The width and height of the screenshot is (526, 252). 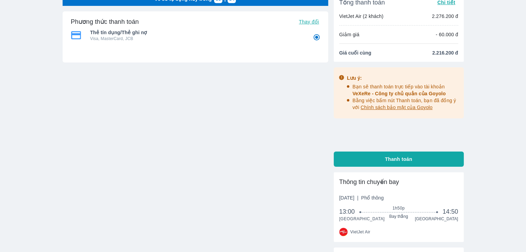 What do you see at coordinates (398, 159) in the screenshot?
I see `span: Thanh toán` at bounding box center [398, 159].